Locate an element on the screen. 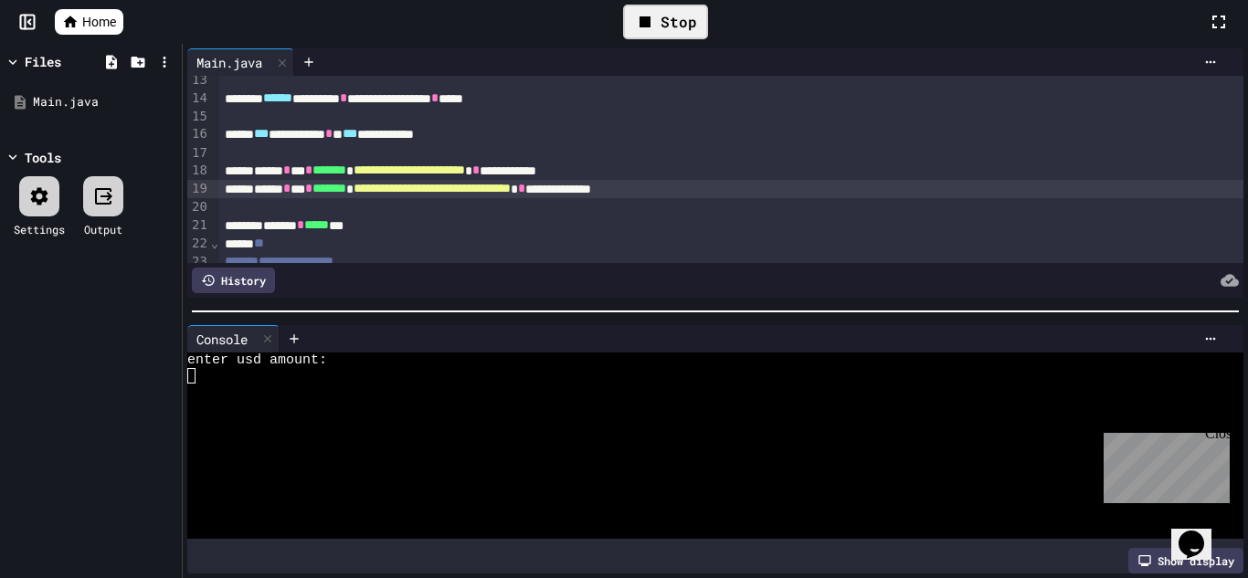 The height and width of the screenshot is (578, 1248). div: Output is located at coordinates (103, 229).